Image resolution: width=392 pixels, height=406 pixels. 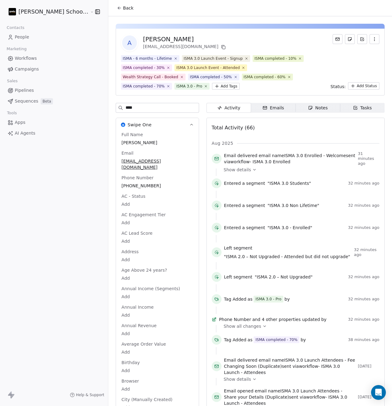 What do you see at coordinates (54, 90) in the screenshot?
I see `a: Pipelines` at bounding box center [54, 90].